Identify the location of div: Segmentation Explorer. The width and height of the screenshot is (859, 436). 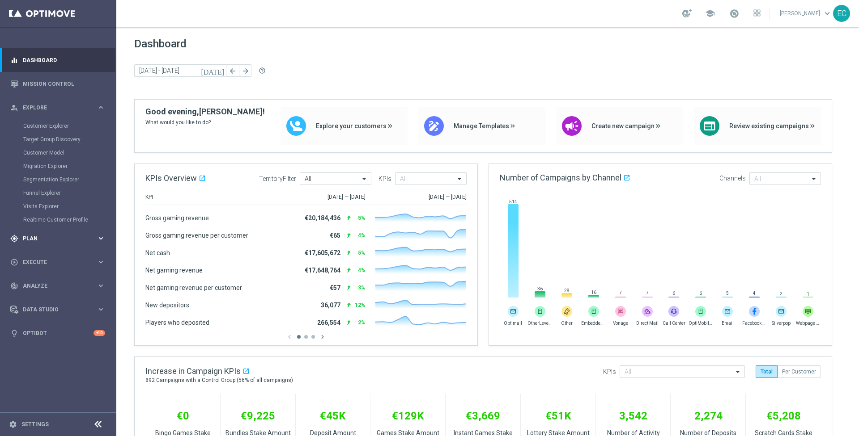
(69, 180).